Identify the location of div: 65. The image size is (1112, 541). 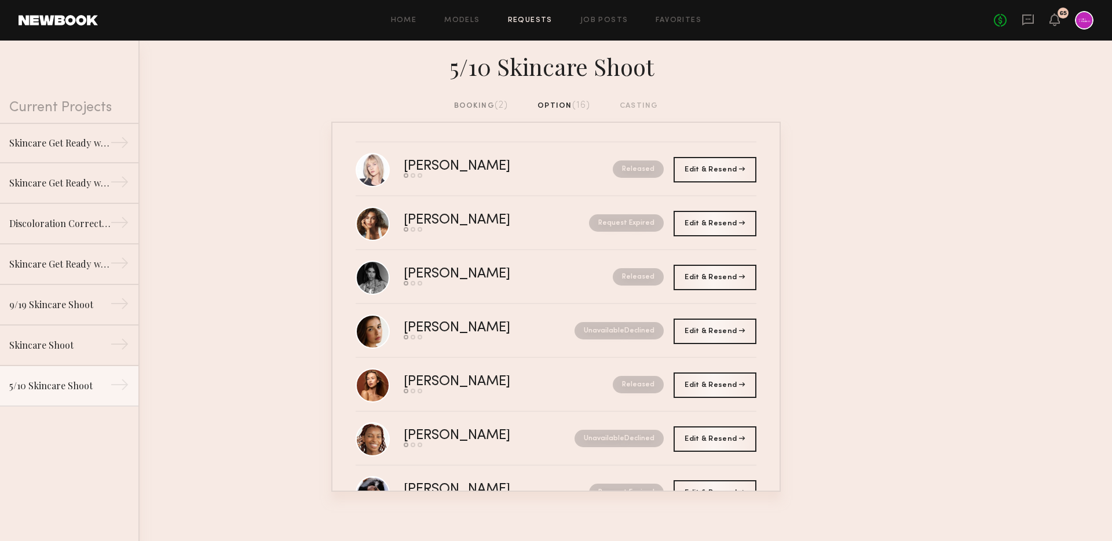
(1062, 13).